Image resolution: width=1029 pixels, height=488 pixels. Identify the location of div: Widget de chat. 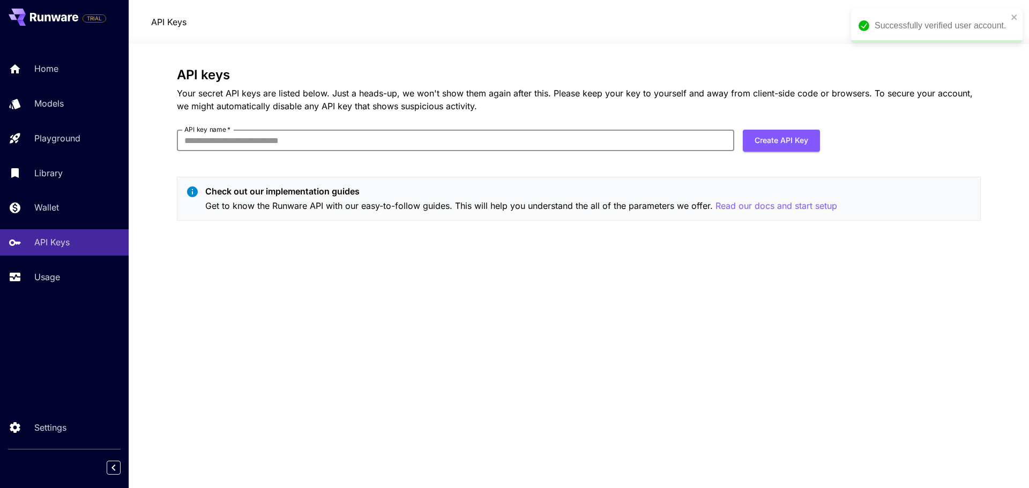
(1002, 463).